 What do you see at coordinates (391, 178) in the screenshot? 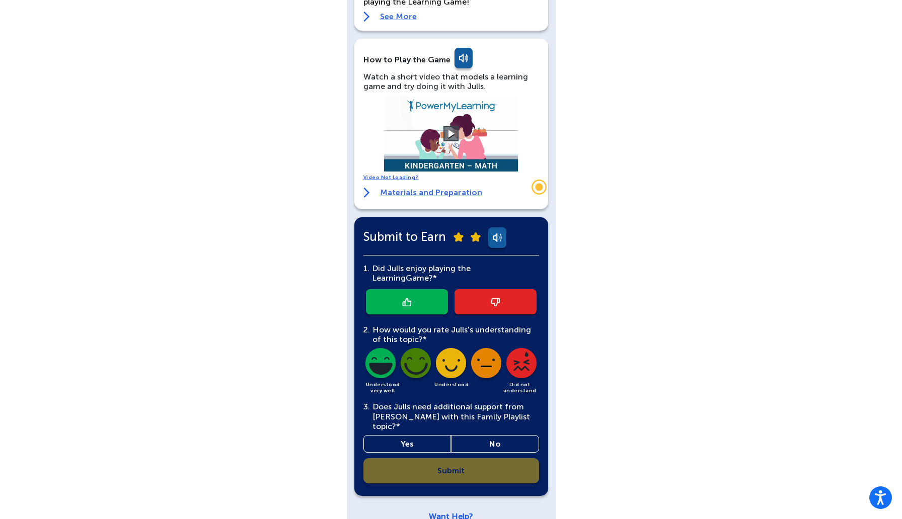
I see `a: Video Not Loading?` at bounding box center [391, 178].